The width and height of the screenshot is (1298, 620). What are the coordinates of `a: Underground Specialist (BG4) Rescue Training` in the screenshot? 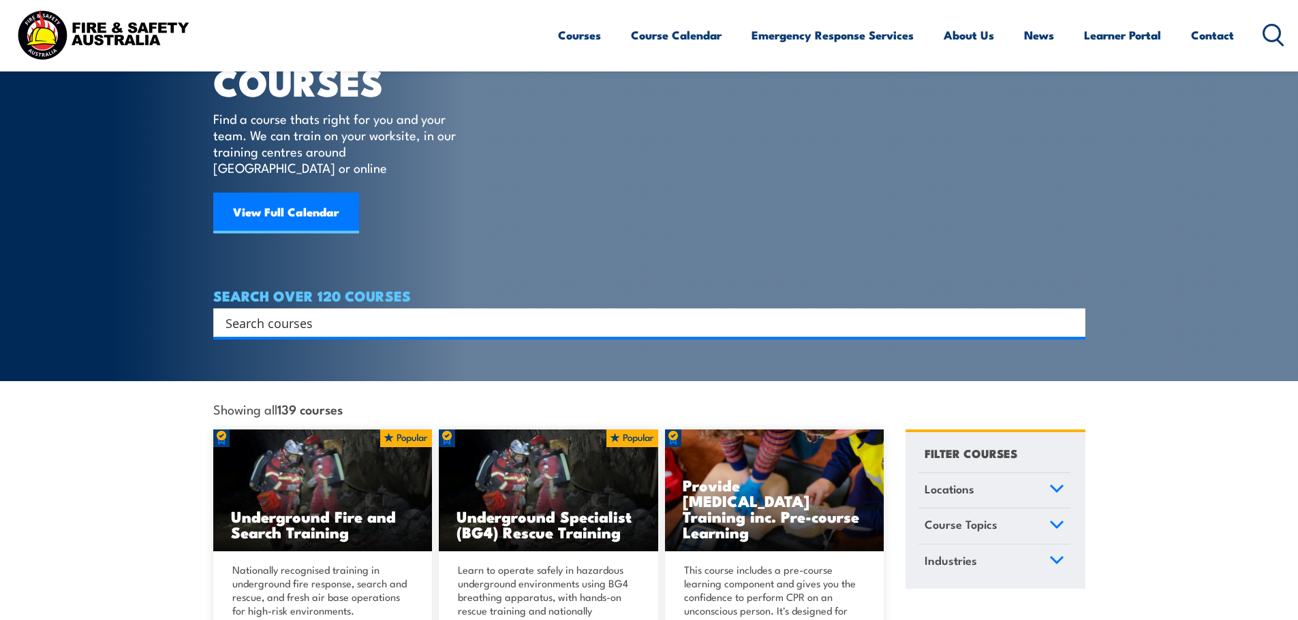 It's located at (548, 491).